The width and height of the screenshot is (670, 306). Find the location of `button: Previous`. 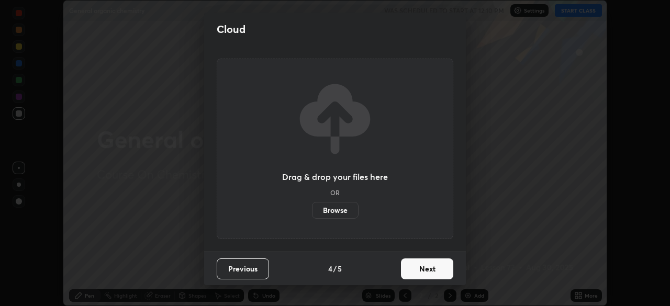

button: Previous is located at coordinates (243, 269).